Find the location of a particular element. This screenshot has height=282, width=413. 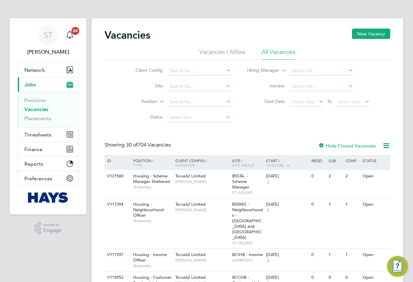

label: Start Date is located at coordinates (266, 101).